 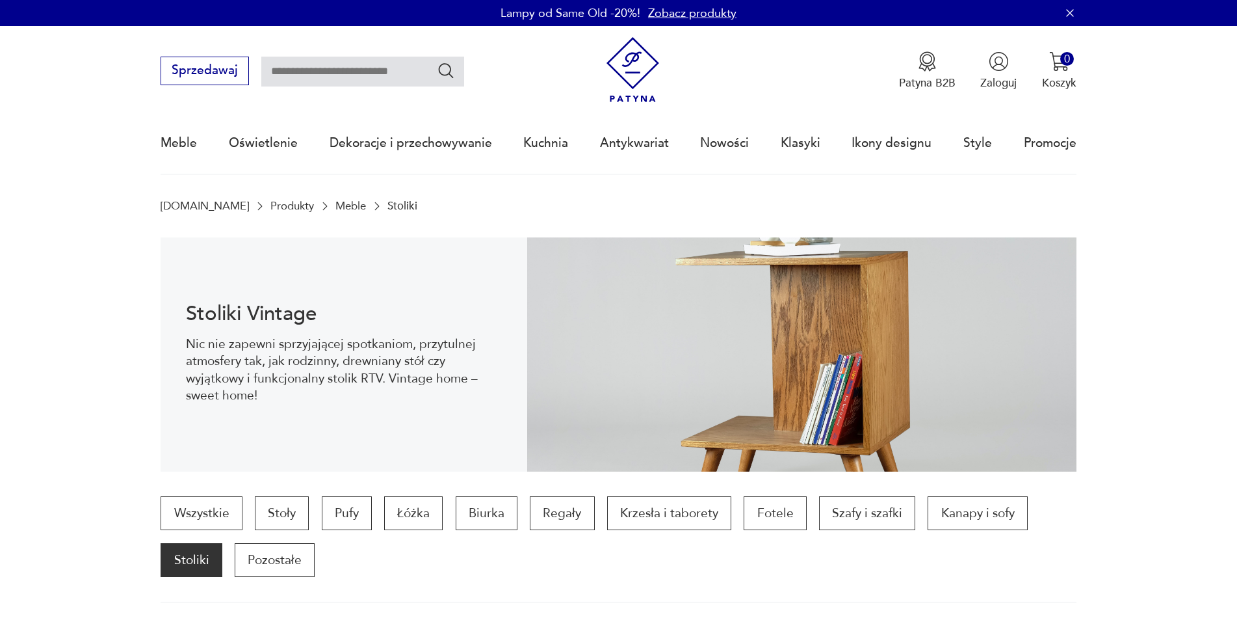 What do you see at coordinates (999, 83) in the screenshot?
I see `p: Zaloguj` at bounding box center [999, 83].